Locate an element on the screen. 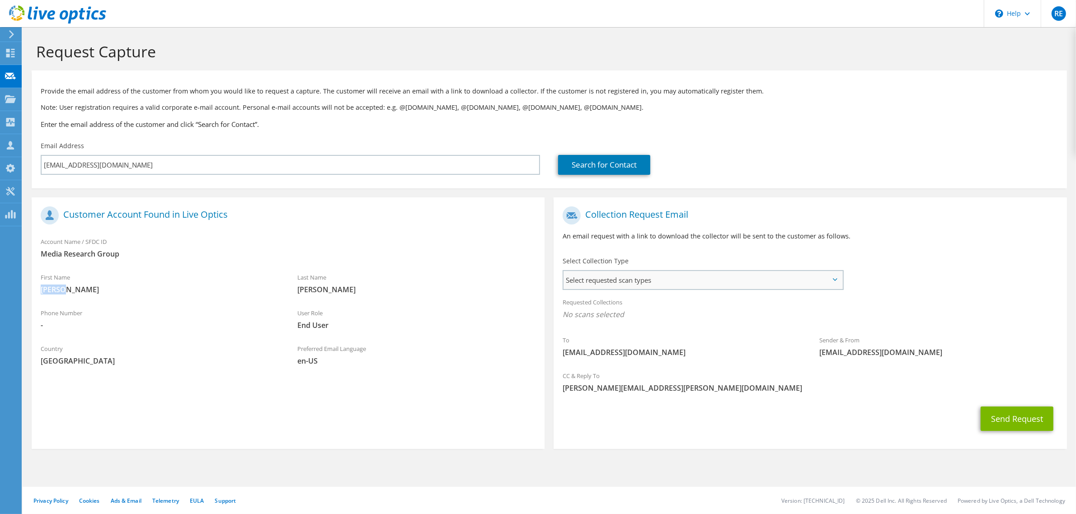  div: First Name is located at coordinates (160, 283).